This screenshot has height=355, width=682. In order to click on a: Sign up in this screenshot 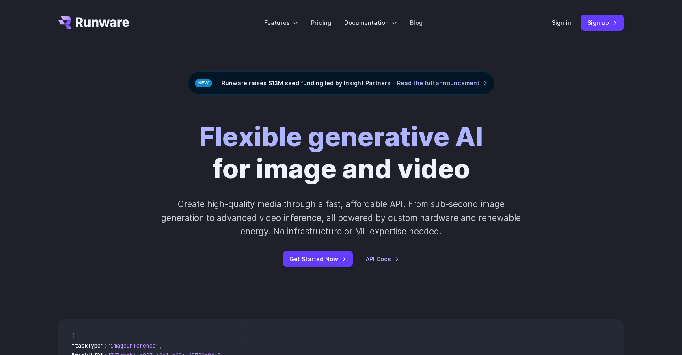, I will do `click(602, 22)`.